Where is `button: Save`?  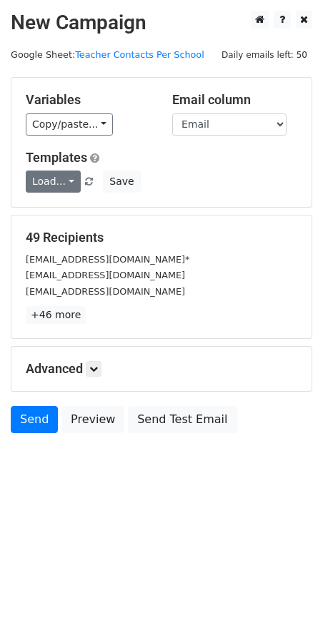
button: Save is located at coordinates (121, 181).